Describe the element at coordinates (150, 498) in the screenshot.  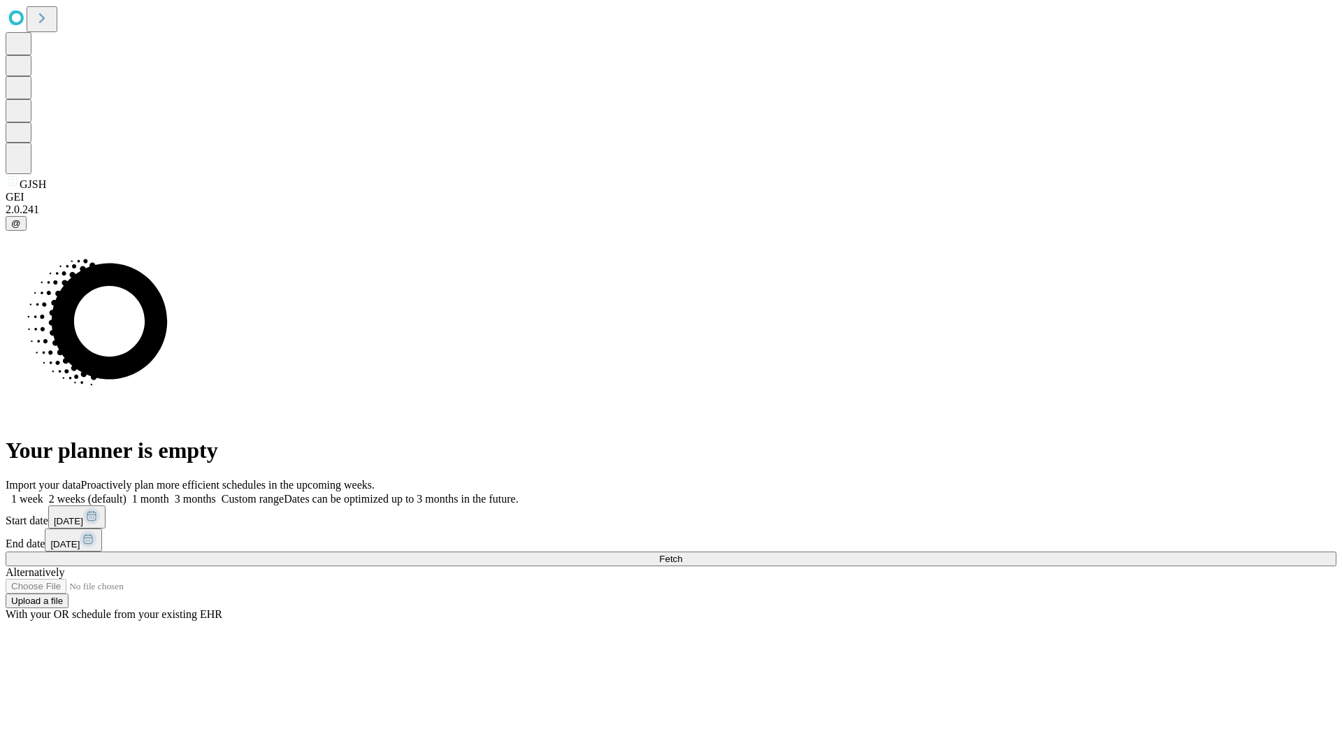
I see `span: 1 month` at that location.